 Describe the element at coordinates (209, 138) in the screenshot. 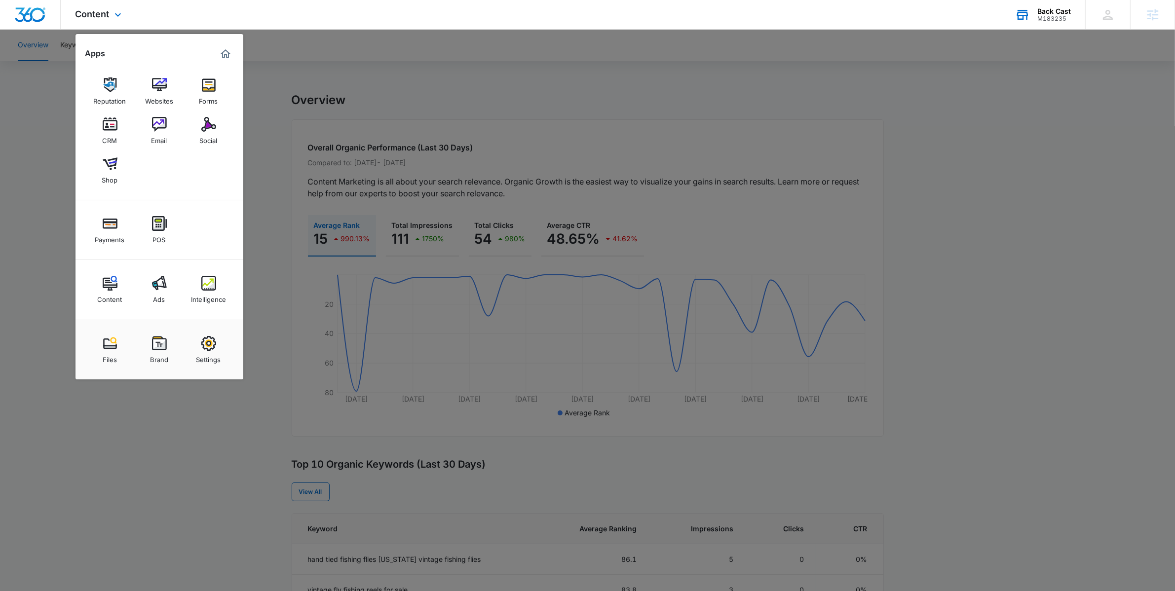

I see `div: Social` at that location.